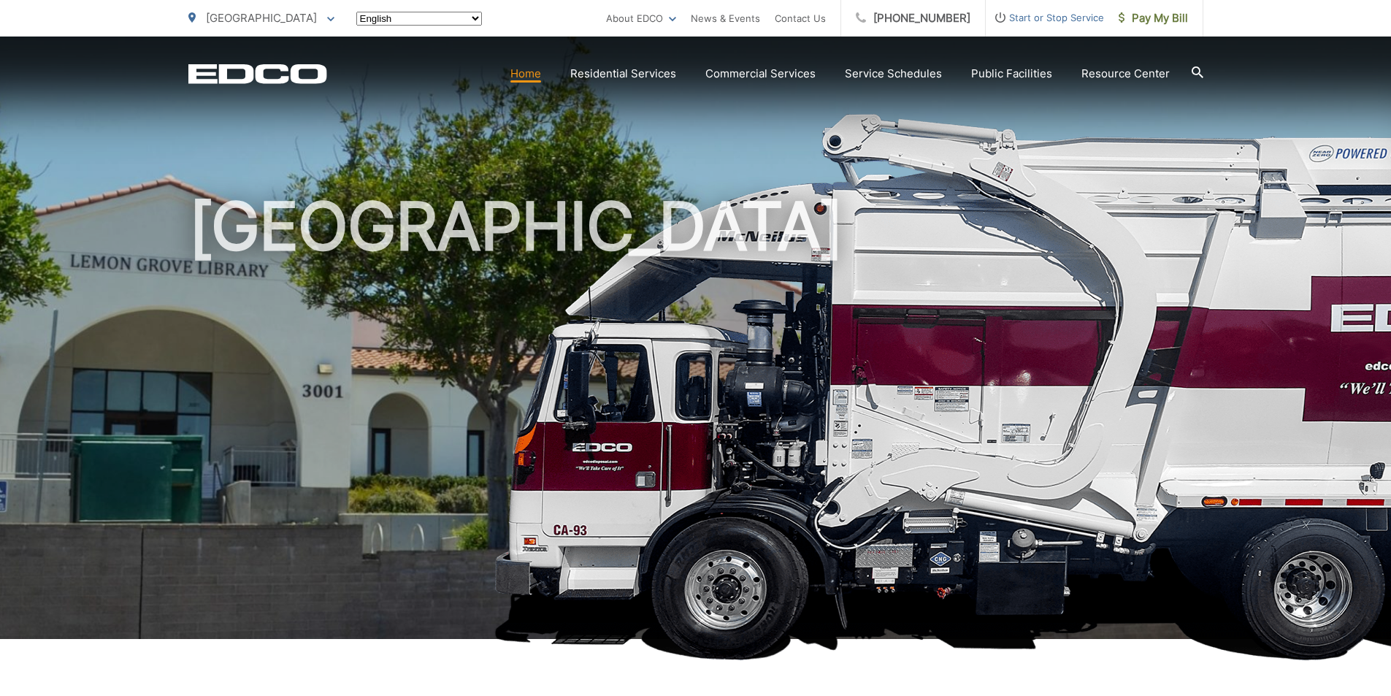 This screenshot has height=696, width=1391. What do you see at coordinates (725, 18) in the screenshot?
I see `a: News & Events` at bounding box center [725, 18].